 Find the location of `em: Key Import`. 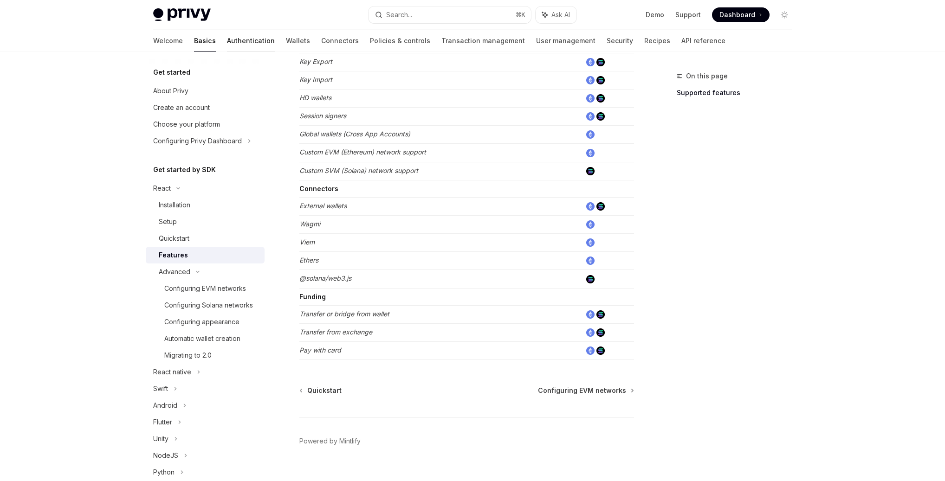

em: Key Import is located at coordinates (316, 79).